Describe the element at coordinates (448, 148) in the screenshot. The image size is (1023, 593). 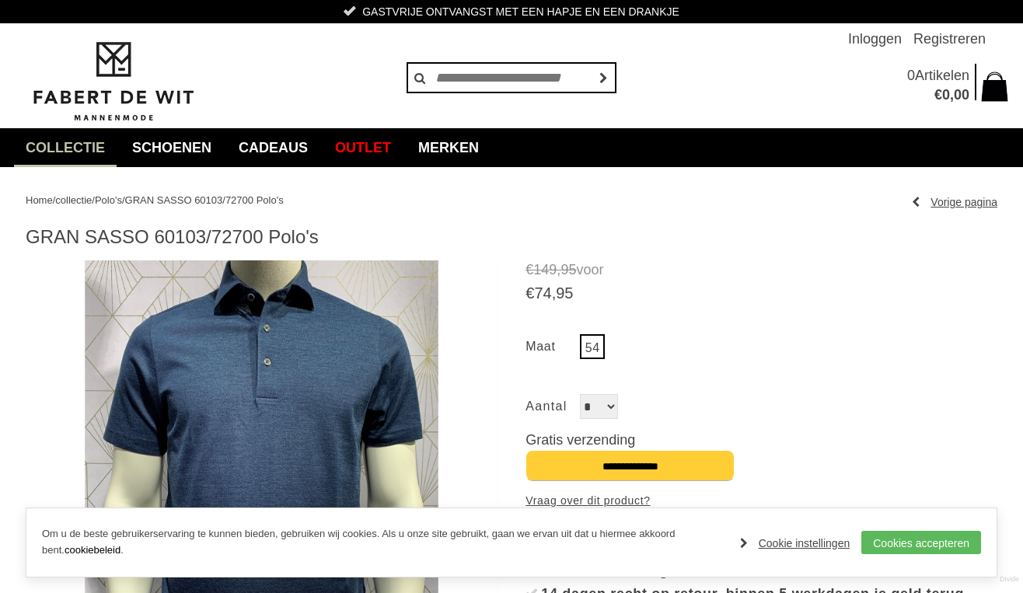
I see `a: Merken` at that location.